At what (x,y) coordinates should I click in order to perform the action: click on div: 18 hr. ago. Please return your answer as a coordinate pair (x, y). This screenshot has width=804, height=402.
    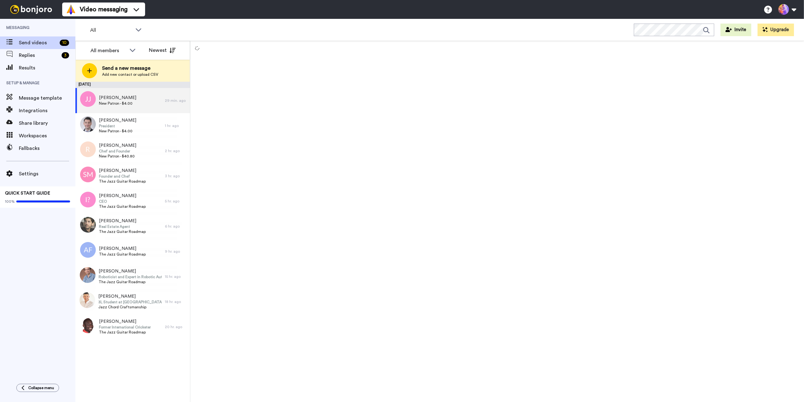
    Looking at the image, I should click on (176, 301).